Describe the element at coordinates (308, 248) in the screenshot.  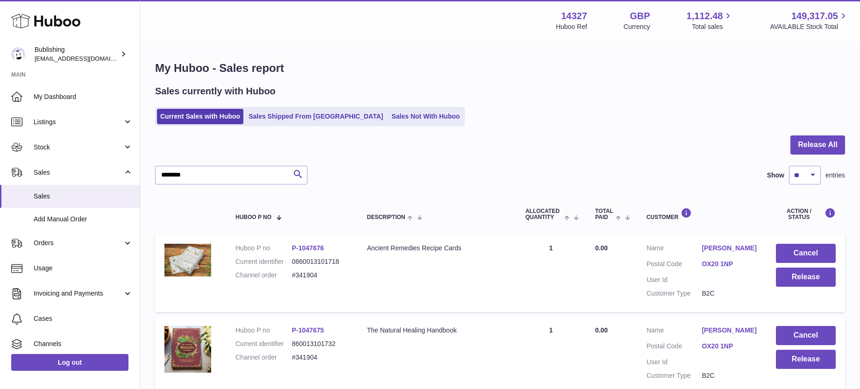
I see `a: P-1047676` at that location.